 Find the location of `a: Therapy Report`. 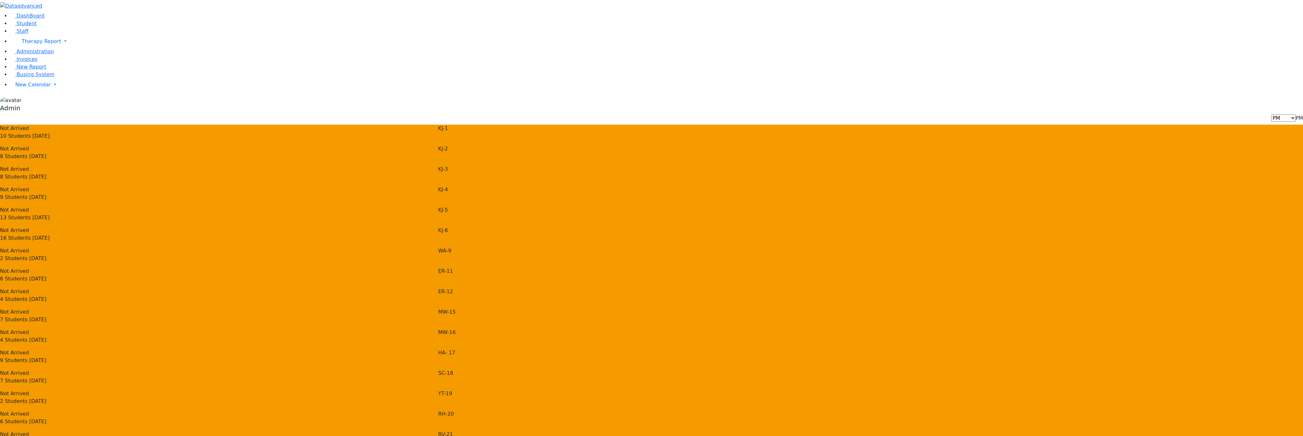

a: Therapy Report is located at coordinates (657, 41).